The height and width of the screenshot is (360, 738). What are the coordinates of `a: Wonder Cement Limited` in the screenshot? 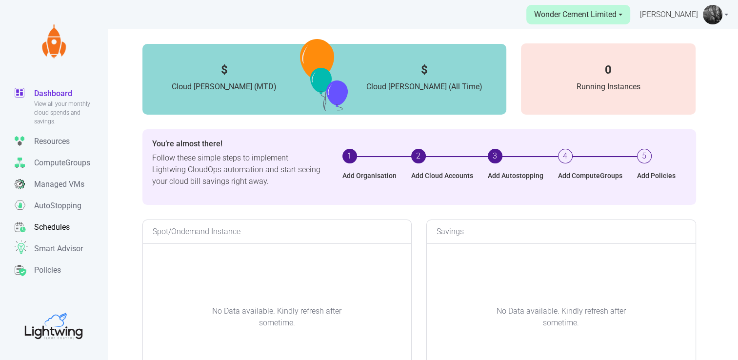 It's located at (578, 15).